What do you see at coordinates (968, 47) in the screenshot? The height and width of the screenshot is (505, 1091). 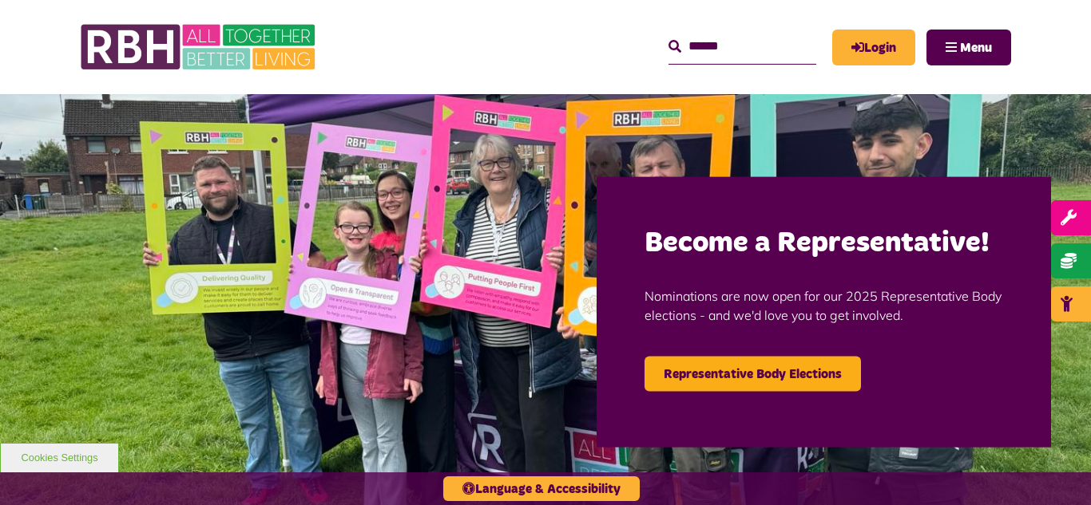 I see `button: Navigation` at bounding box center [968, 47].